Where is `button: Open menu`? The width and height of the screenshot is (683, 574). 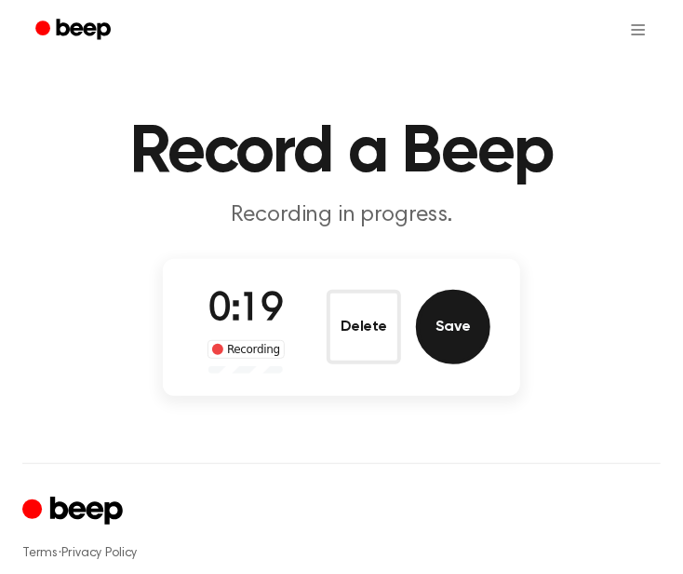
button: Open menu is located at coordinates (639, 30).